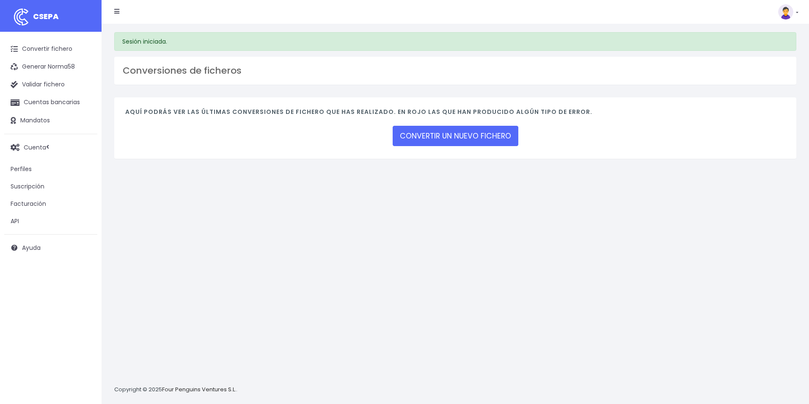  What do you see at coordinates (51, 221) in the screenshot?
I see `a: API` at bounding box center [51, 221].